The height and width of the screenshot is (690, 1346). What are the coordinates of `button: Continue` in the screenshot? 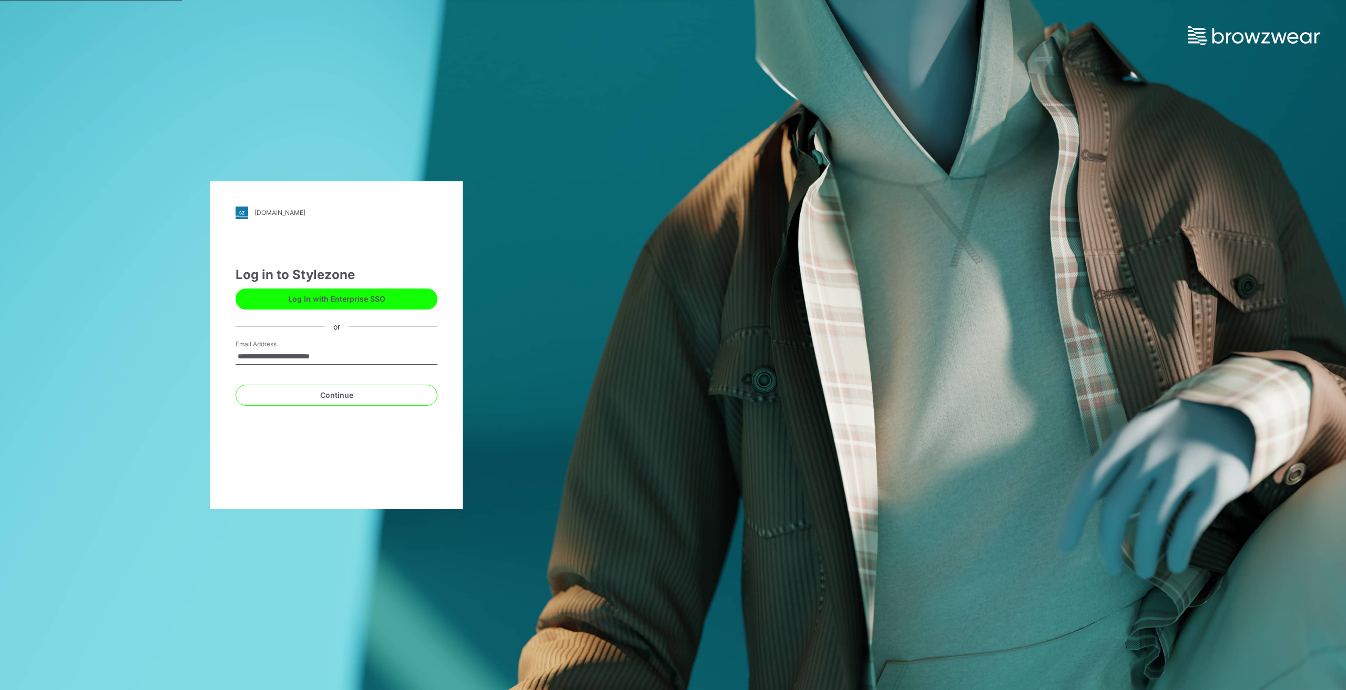 It's located at (337, 395).